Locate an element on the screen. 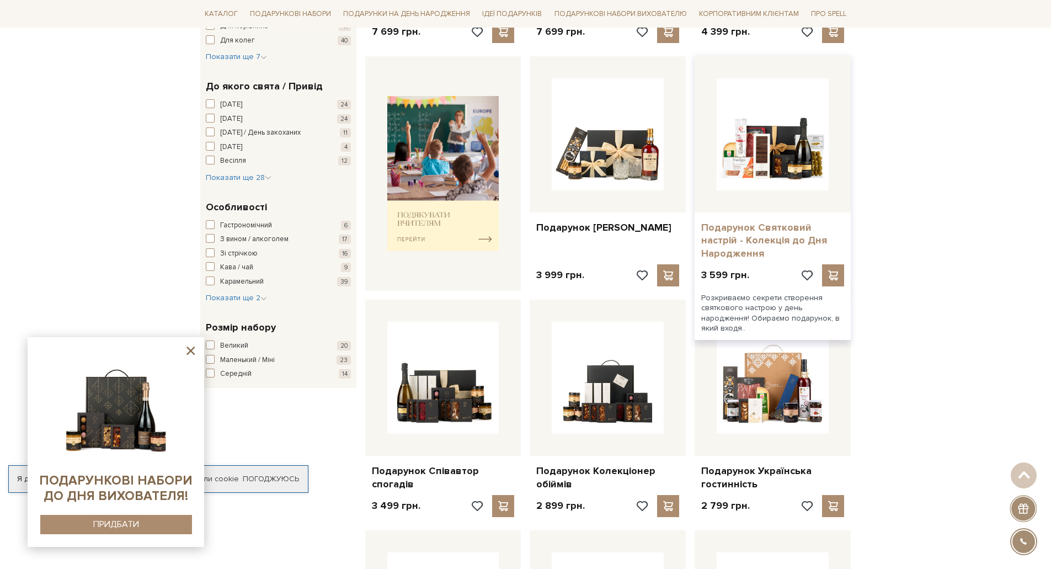 The image size is (1051, 569). button: Кава / чай 9 is located at coordinates (278, 267).